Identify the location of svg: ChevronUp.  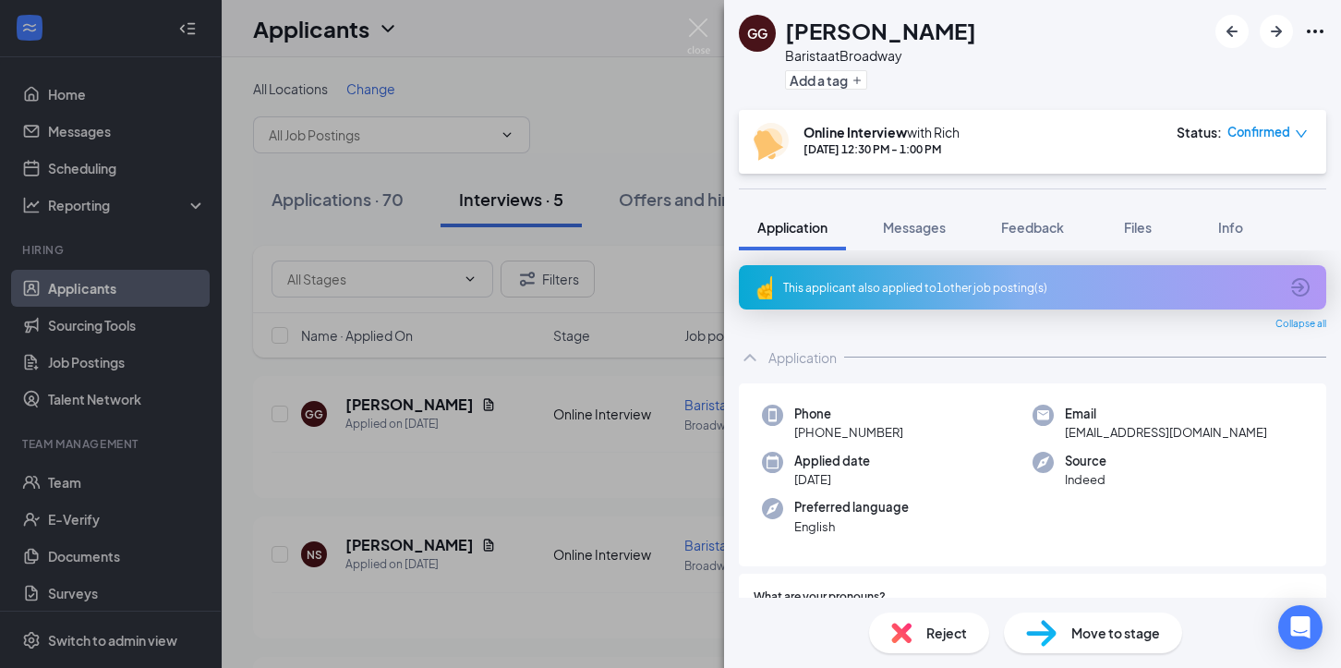
(750, 357).